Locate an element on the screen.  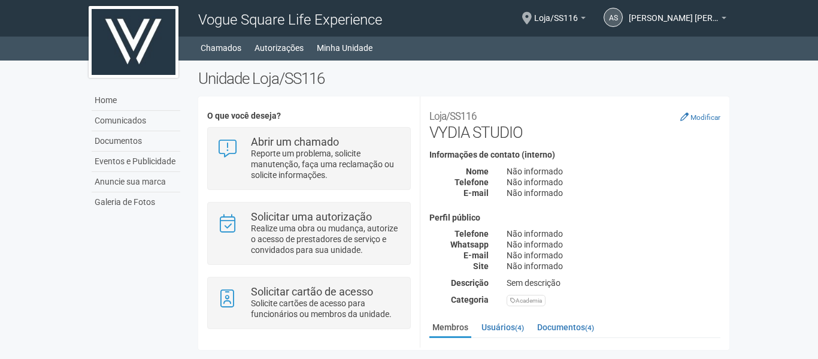
strong: Categoria is located at coordinates (469, 299).